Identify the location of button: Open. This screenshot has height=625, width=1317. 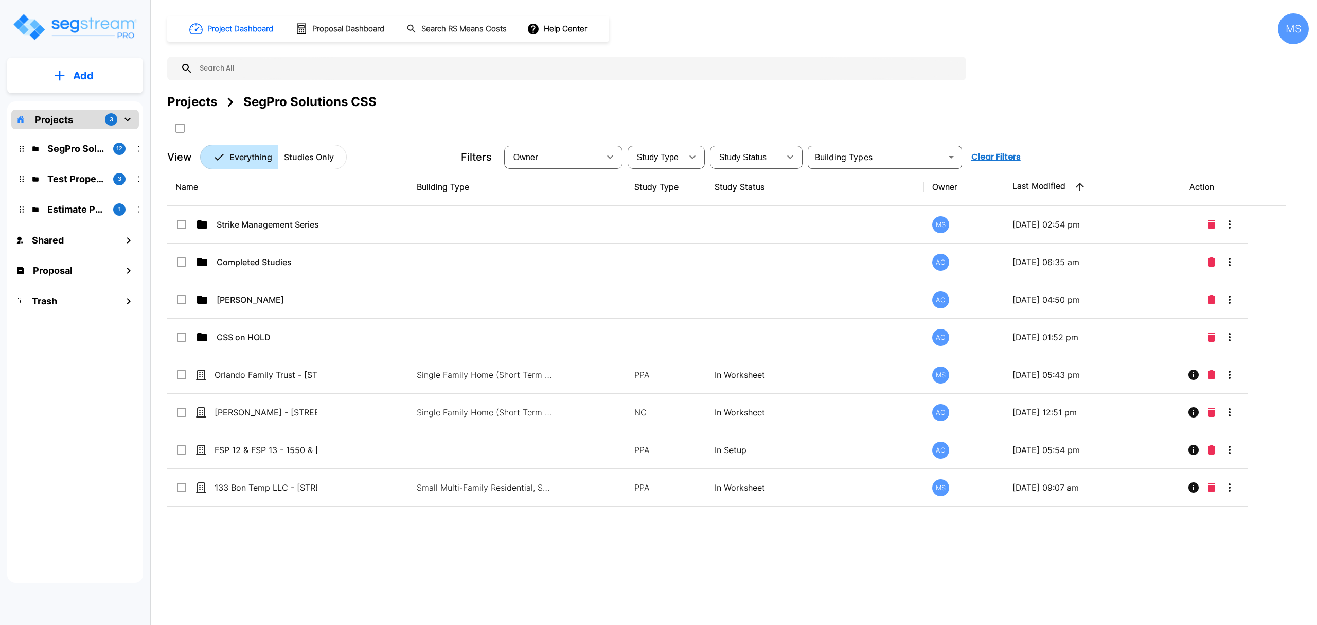
(951, 157).